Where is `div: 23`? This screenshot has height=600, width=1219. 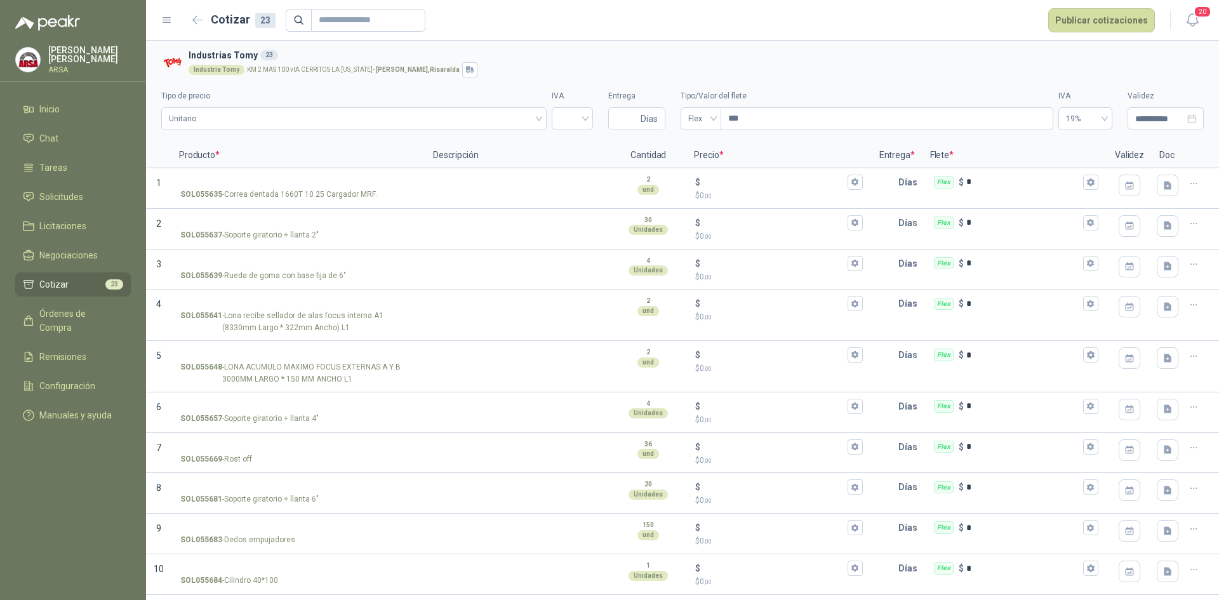 div: 23 is located at coordinates (265, 20).